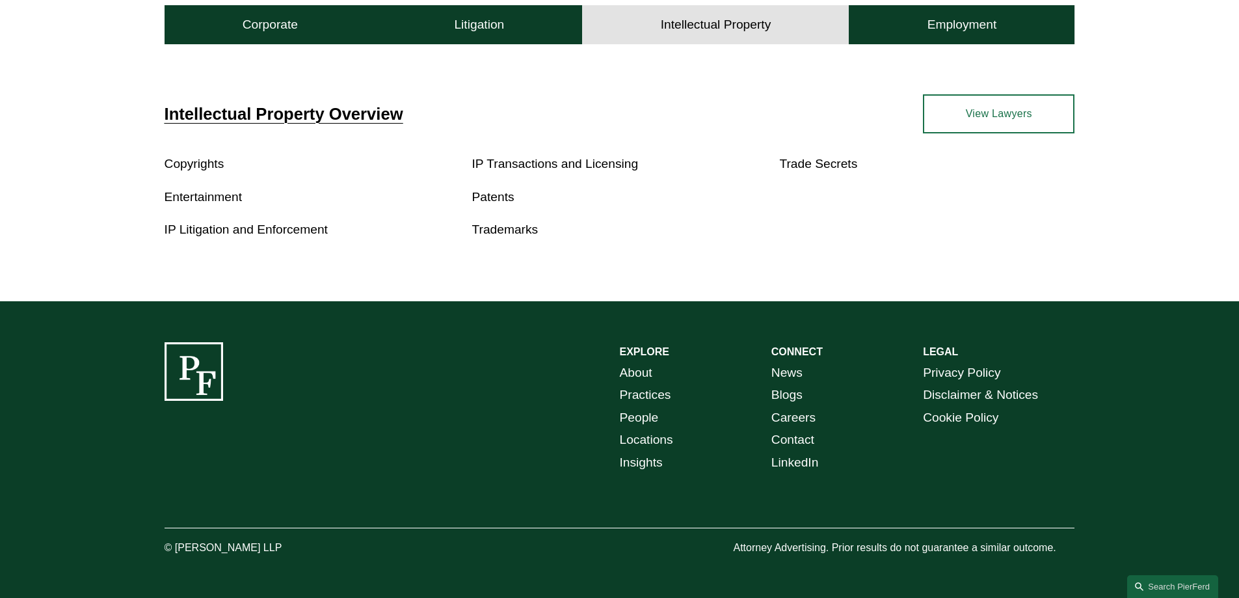  I want to click on a: Cookie Policy, so click(961, 418).